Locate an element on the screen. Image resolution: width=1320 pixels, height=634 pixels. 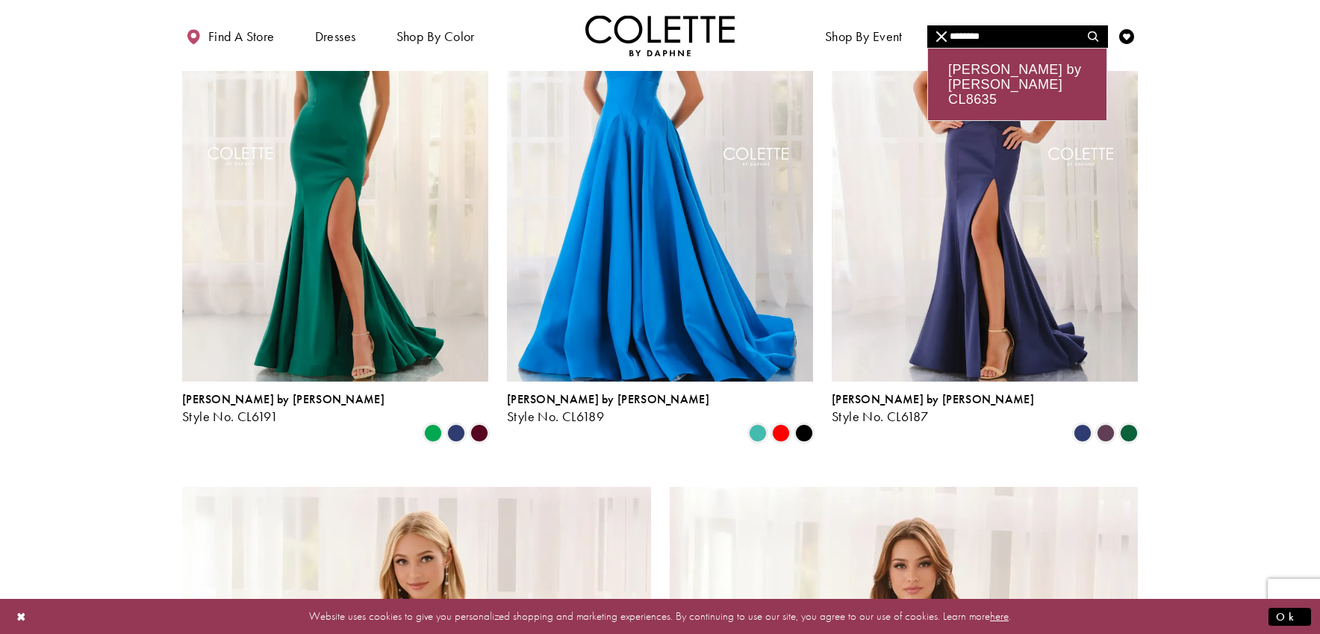
i: Turquoise is located at coordinates (758, 433).